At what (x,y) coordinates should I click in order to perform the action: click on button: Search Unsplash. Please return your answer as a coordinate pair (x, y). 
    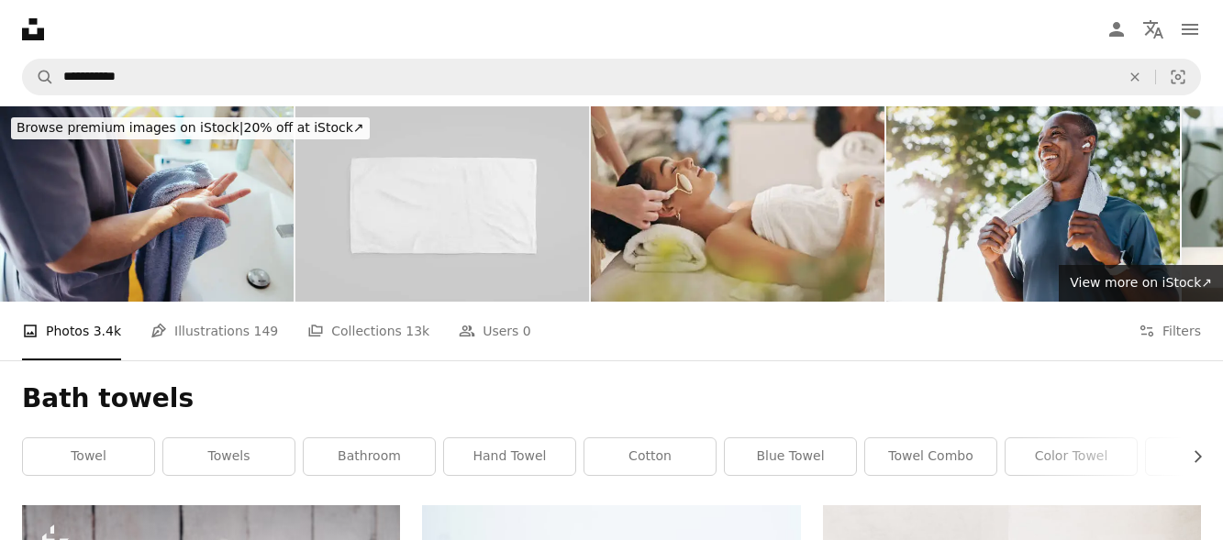
    Looking at the image, I should click on (39, 77).